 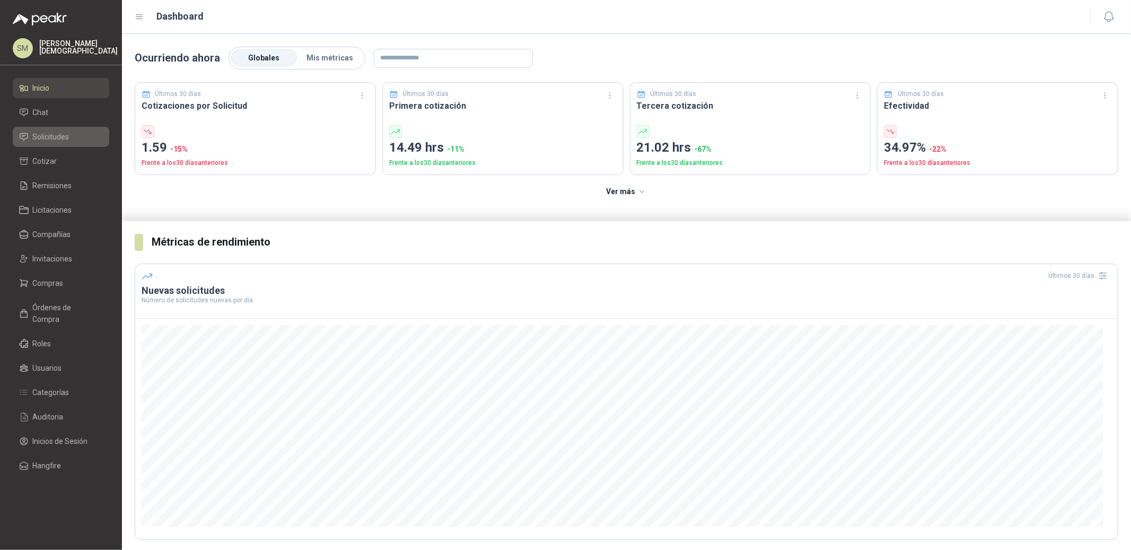 What do you see at coordinates (61, 259) in the screenshot?
I see `a: Invitaciones` at bounding box center [61, 259].